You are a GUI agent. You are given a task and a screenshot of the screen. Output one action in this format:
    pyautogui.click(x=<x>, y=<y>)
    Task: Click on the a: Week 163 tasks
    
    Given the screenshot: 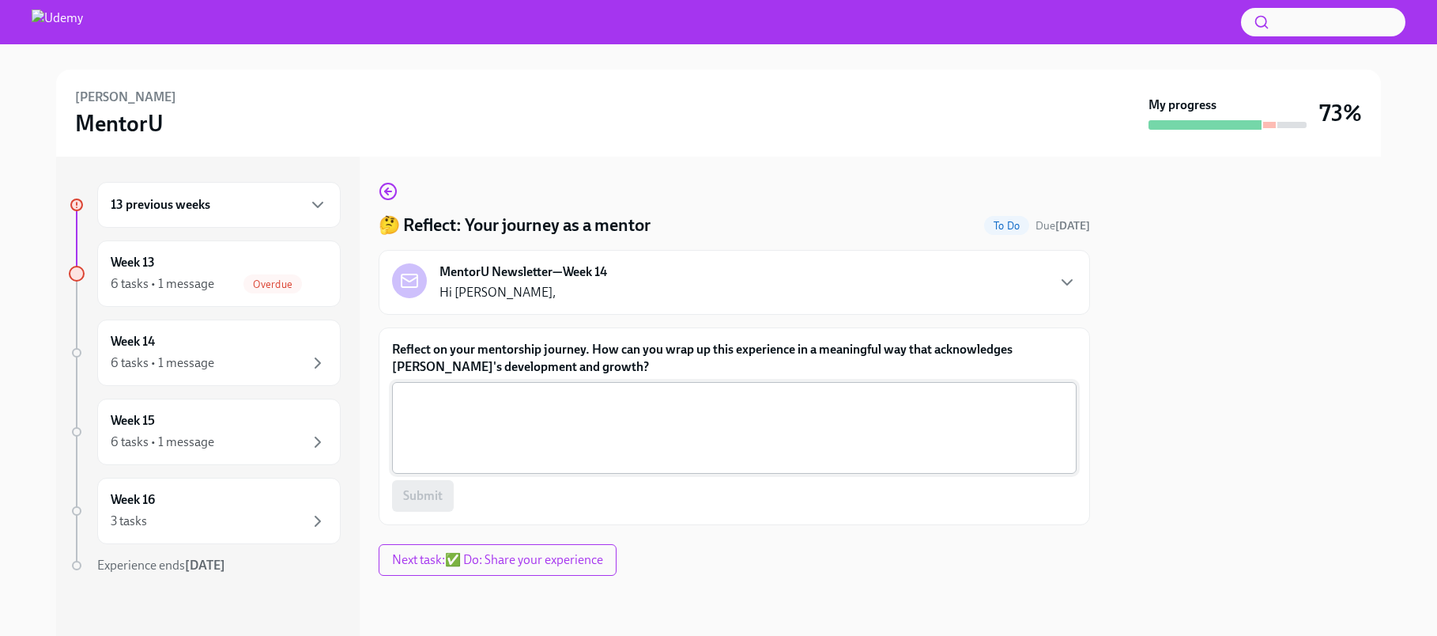 What is the action you would take?
    pyautogui.click(x=205, y=511)
    